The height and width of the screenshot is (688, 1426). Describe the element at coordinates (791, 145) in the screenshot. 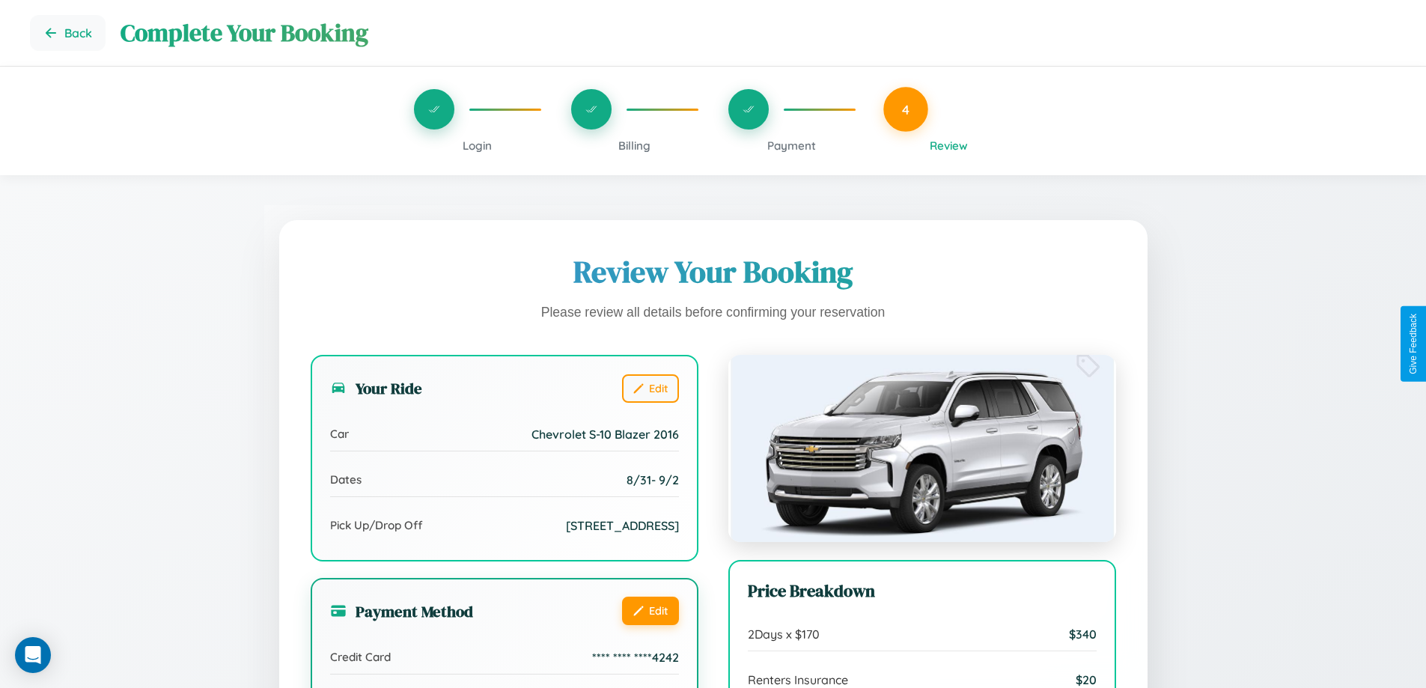

I see `span: Payment` at that location.